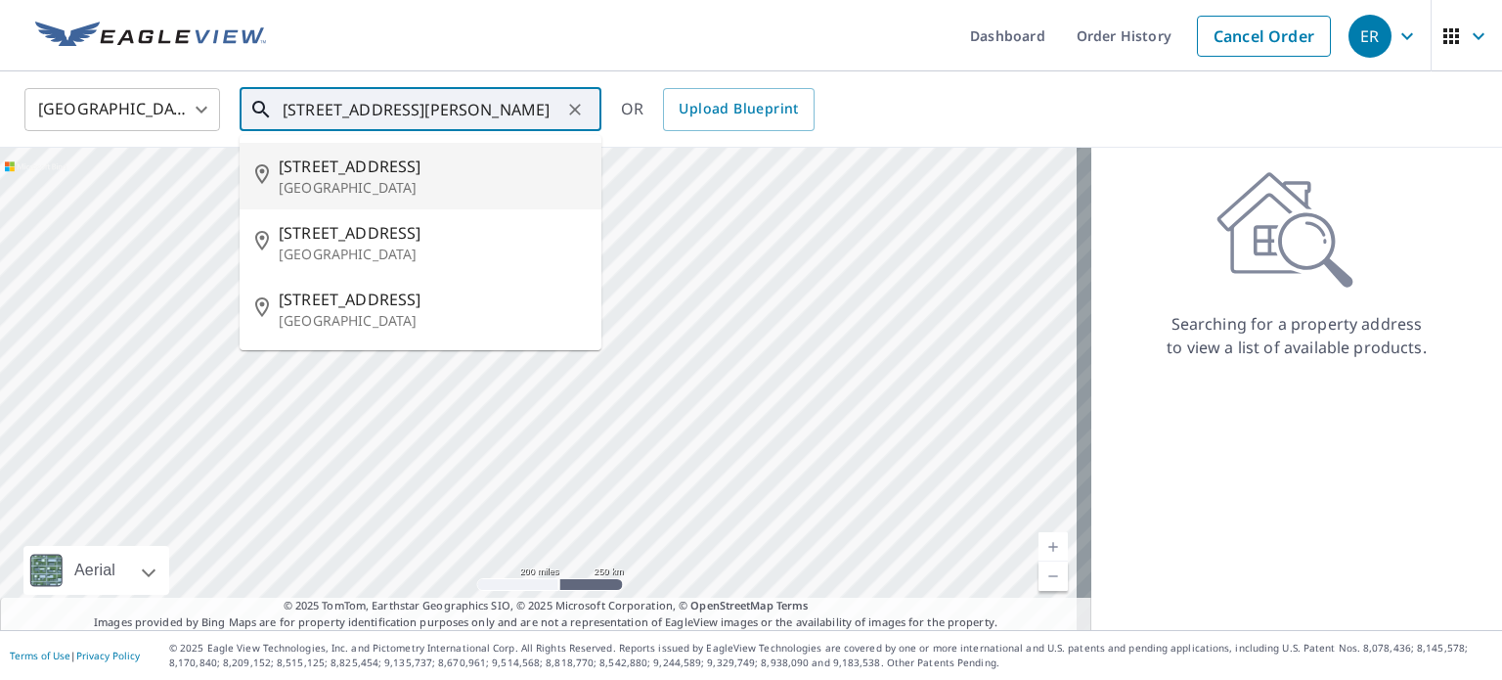 This screenshot has width=1502, height=680. I want to click on a: Terms of Use, so click(40, 655).